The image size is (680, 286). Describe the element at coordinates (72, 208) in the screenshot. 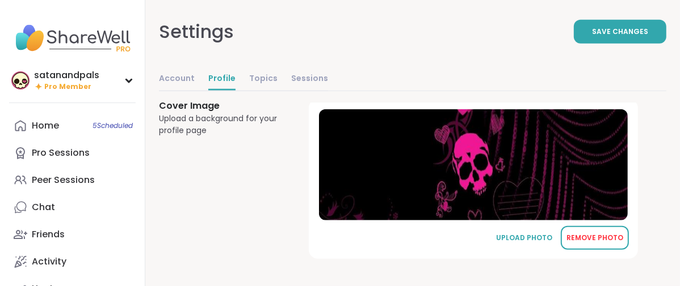

I see `a: Chat` at that location.